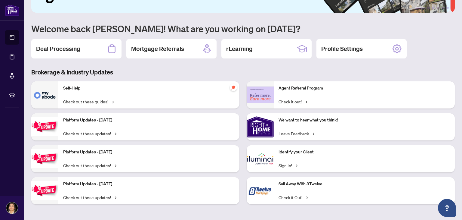 This screenshot has height=220, width=462. Describe the element at coordinates (260, 190) in the screenshot. I see `img: Sail Away With 8Twelve` at that location.